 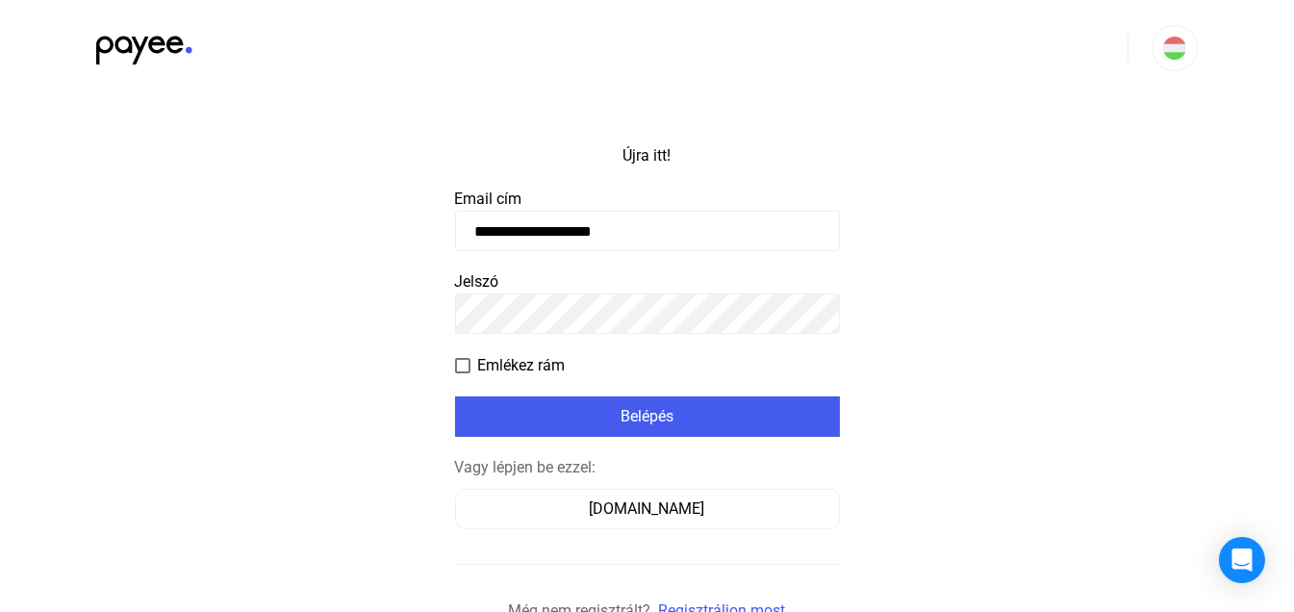 What do you see at coordinates (1242, 560) in the screenshot?
I see `div: Intercom Messenger megnyitása` at bounding box center [1242, 560].